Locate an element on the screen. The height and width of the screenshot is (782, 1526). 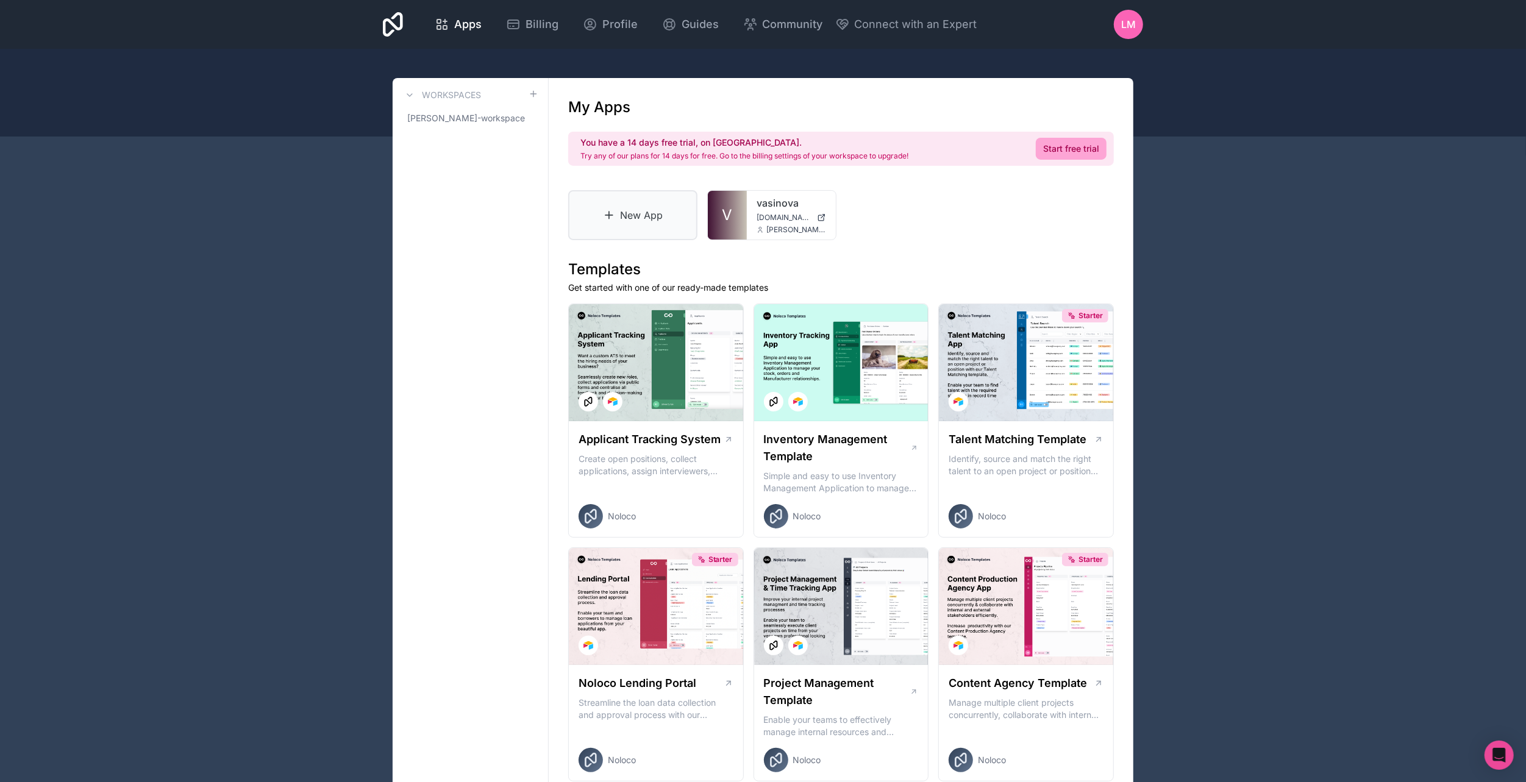
p: Enable your teams to effectively manage internal resources and execute client projects on time. is located at coordinates (842, 726).